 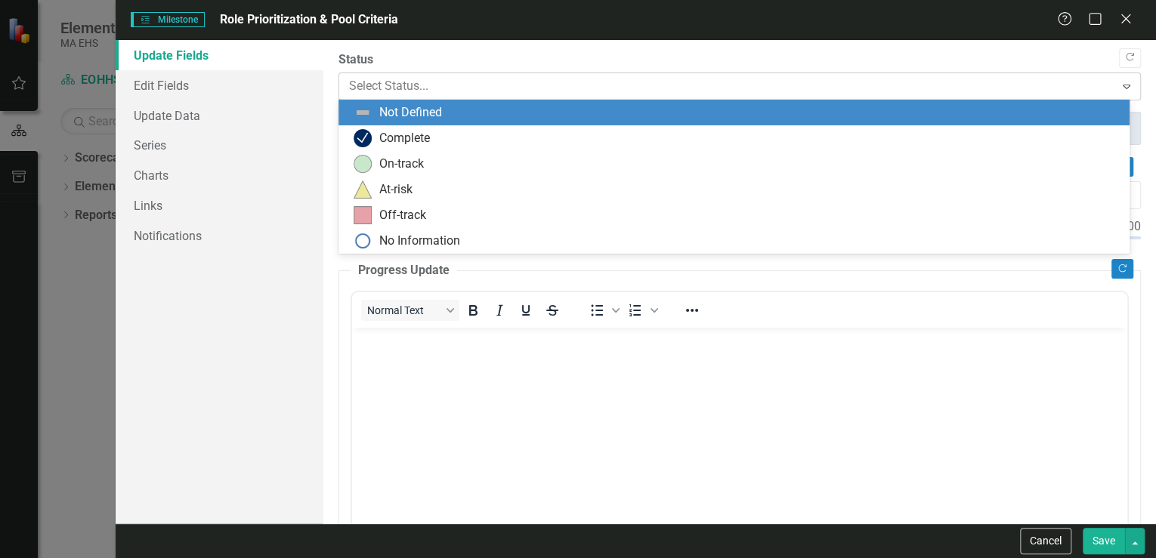 I want to click on a: Notifications, so click(x=219, y=236).